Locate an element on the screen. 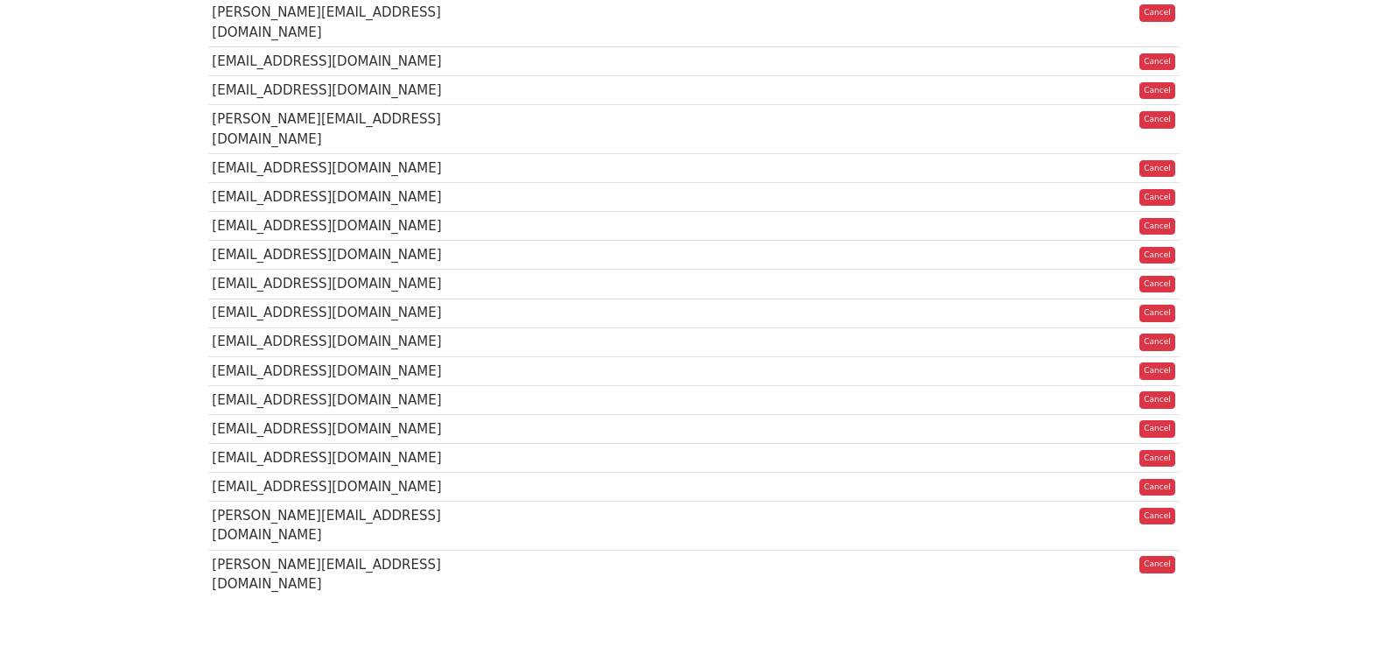  div: Chat Widget is located at coordinates (1343, 605).